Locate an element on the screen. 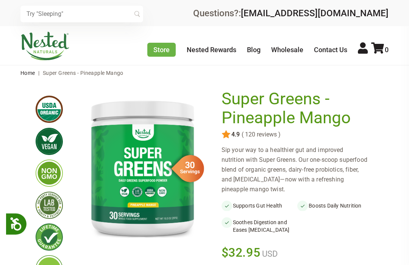 The image size is (409, 265). img: usdaorganic is located at coordinates (49, 109).